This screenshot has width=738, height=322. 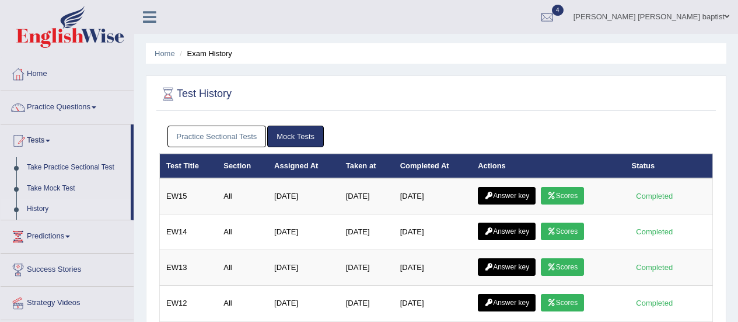 I want to click on a: Mock Tests, so click(x=295, y=136).